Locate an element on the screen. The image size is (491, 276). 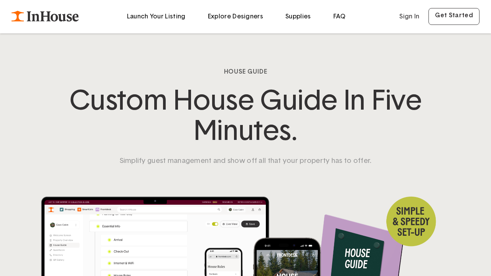
h5: HOUSE GUIDE is located at coordinates (246, 72).